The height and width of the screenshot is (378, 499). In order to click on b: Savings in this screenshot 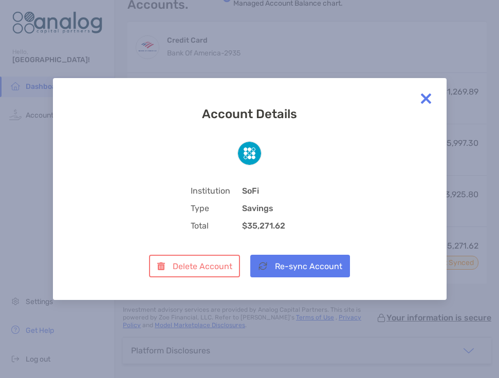, I will do `click(258, 208)`.